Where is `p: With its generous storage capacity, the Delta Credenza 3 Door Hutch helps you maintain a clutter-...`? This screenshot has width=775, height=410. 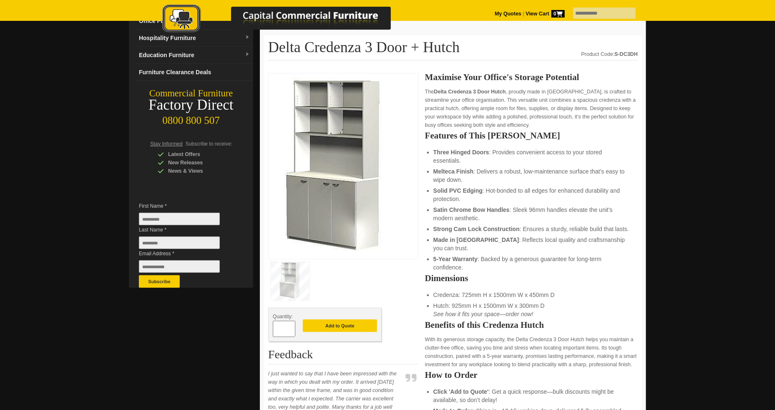
p: With its generous storage capacity, the Delta Credenza 3 Door Hutch helps you maintain a clutter-... is located at coordinates (531, 352).